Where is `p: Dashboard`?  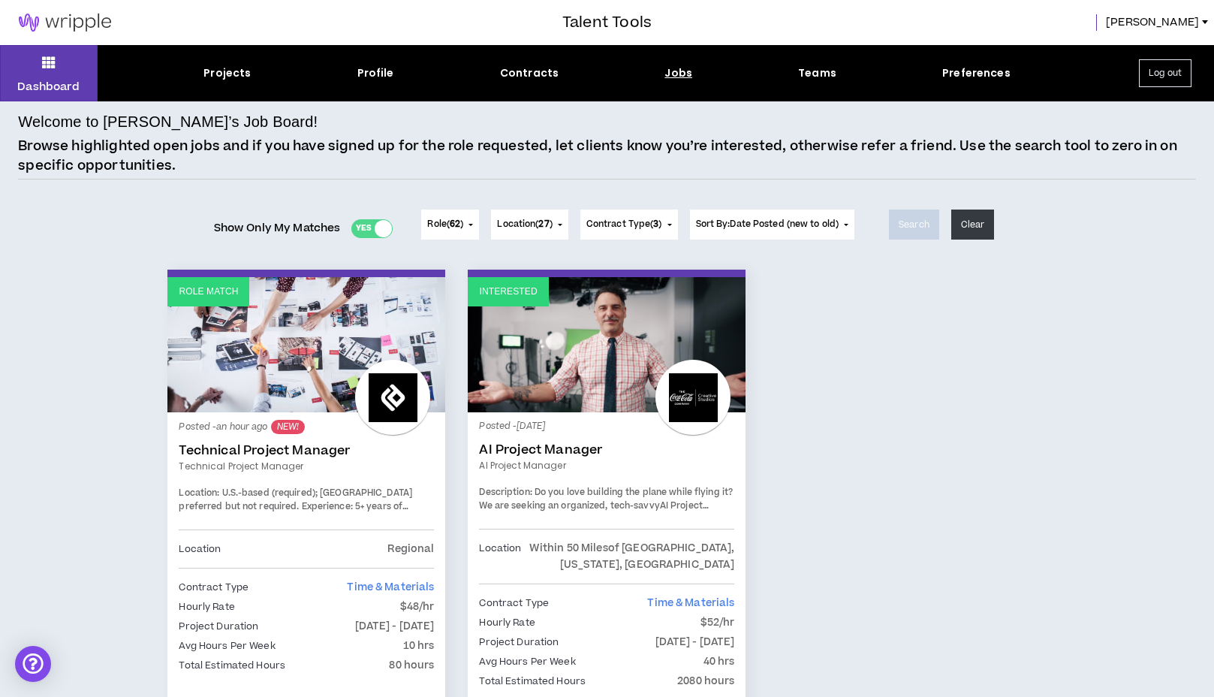
p: Dashboard is located at coordinates (48, 86).